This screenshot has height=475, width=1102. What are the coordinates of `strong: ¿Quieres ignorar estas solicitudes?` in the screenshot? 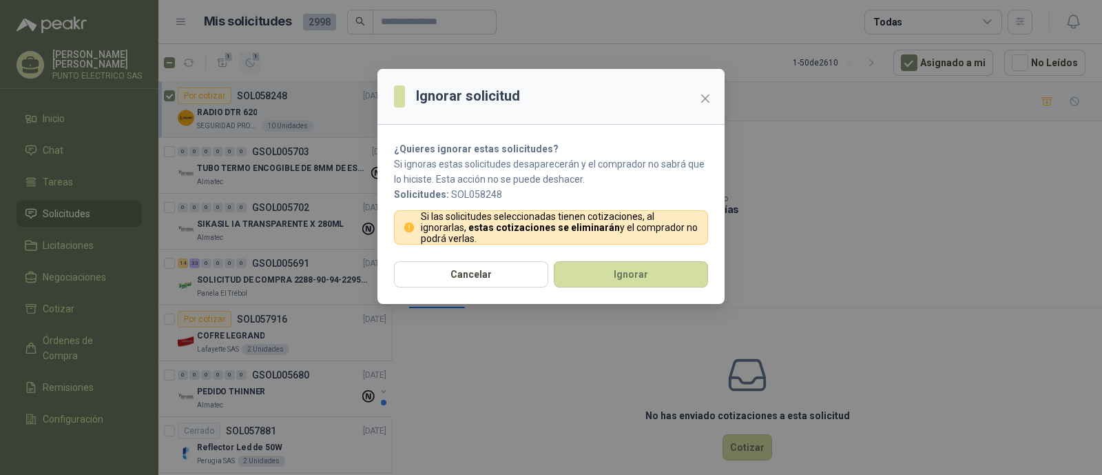 It's located at (476, 149).